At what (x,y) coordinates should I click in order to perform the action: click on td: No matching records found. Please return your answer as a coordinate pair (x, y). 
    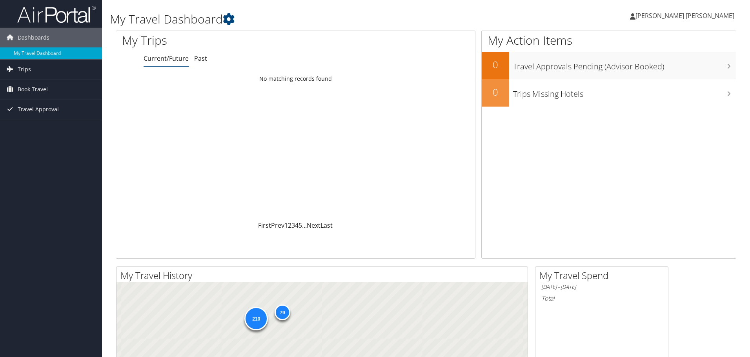
    Looking at the image, I should click on (295, 79).